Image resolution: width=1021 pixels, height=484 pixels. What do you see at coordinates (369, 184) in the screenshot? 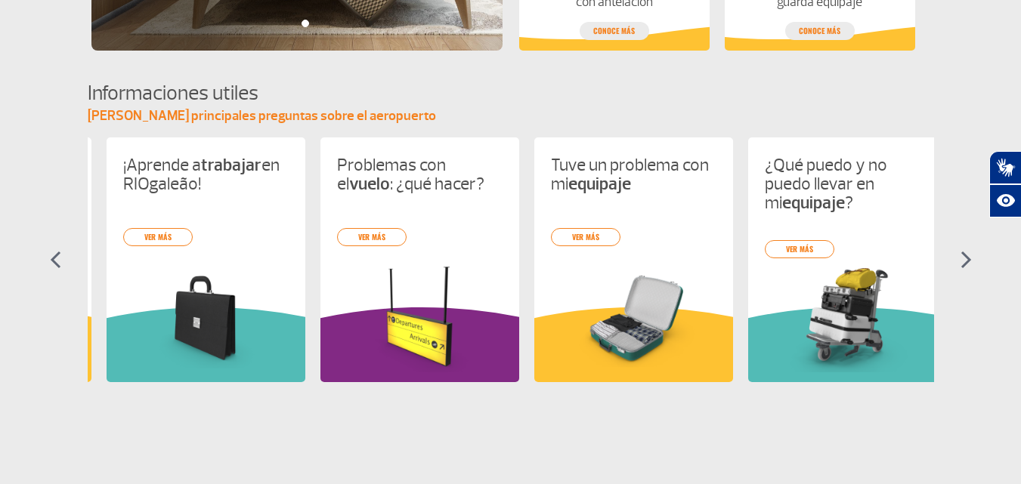
I see `strong: vuelo` at bounding box center [369, 184].